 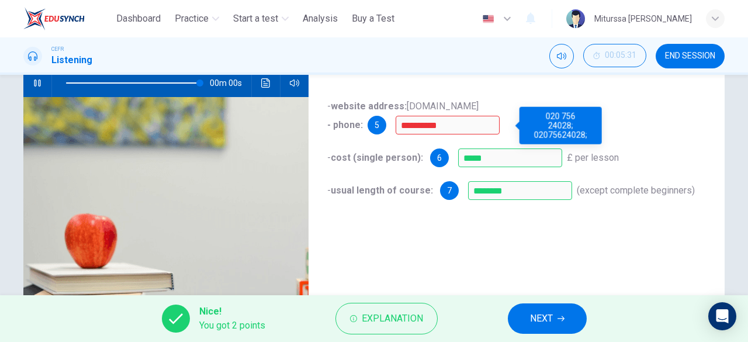 I want to click on button: Analysis, so click(x=320, y=19).